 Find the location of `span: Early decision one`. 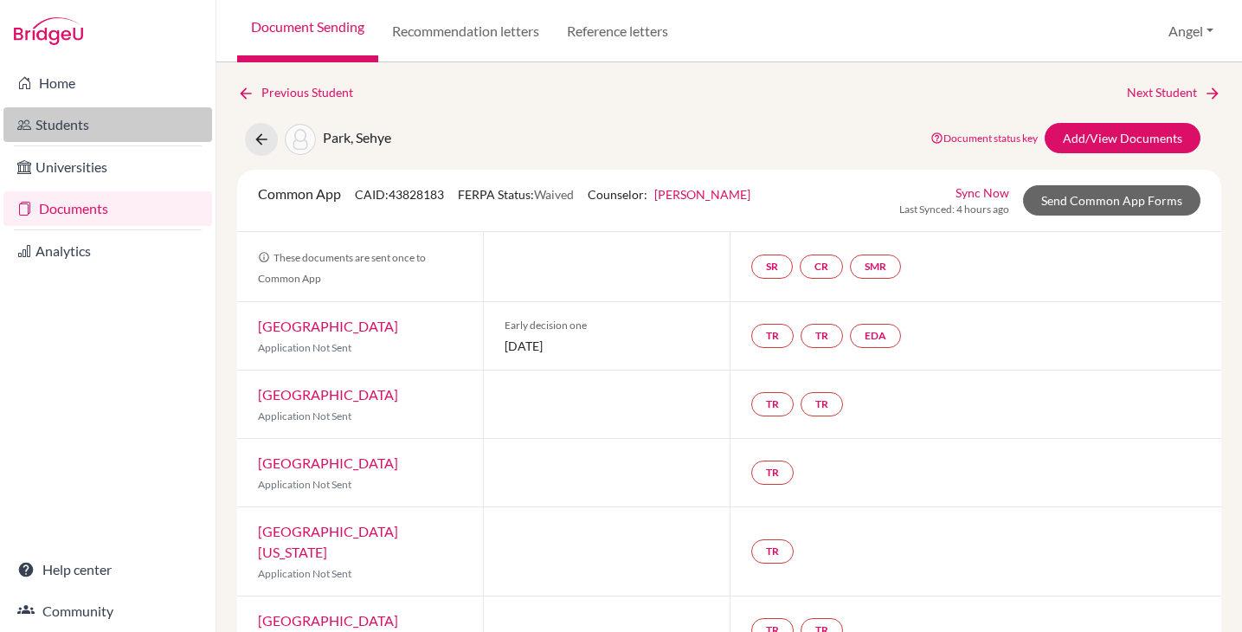

span: Early decision one is located at coordinates (606, 325).